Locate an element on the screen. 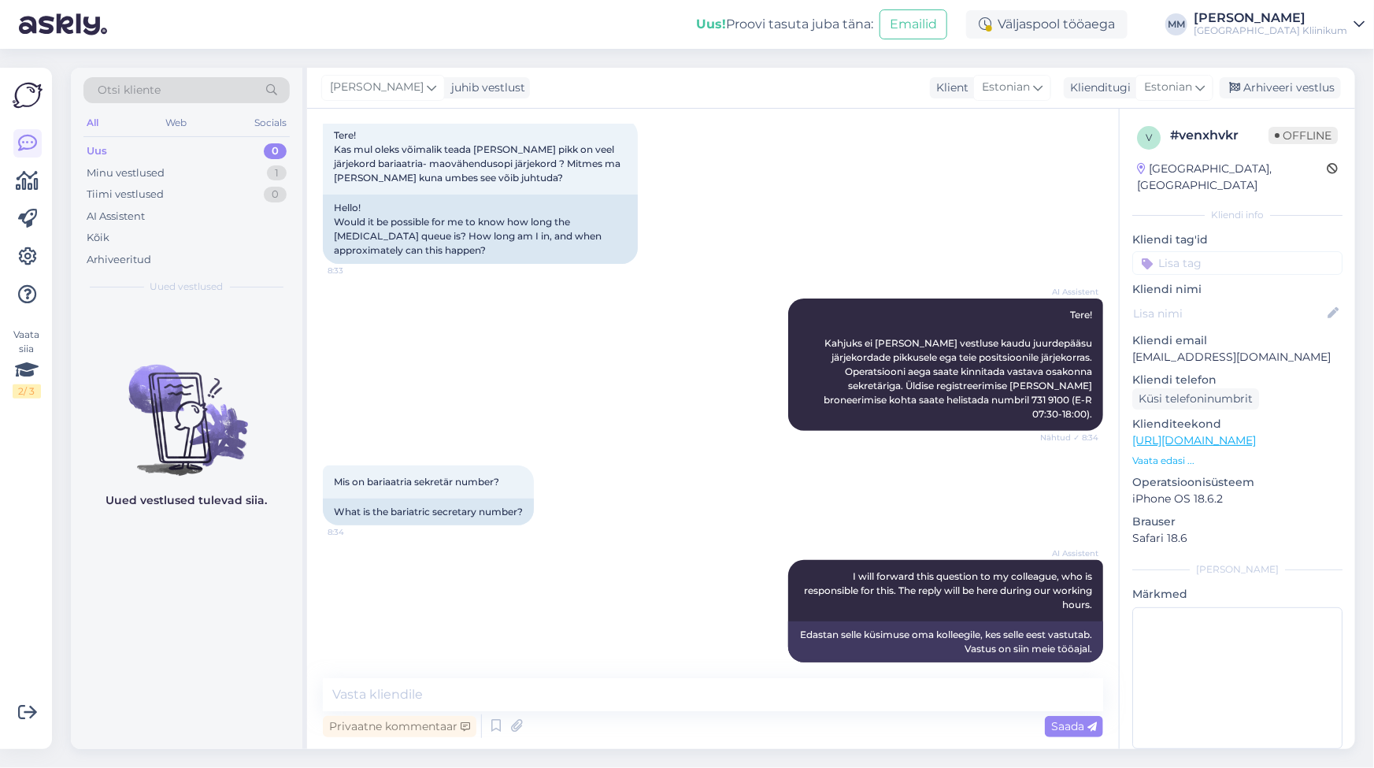 This screenshot has height=768, width=1374. div: 2 / 3 is located at coordinates (27, 391).